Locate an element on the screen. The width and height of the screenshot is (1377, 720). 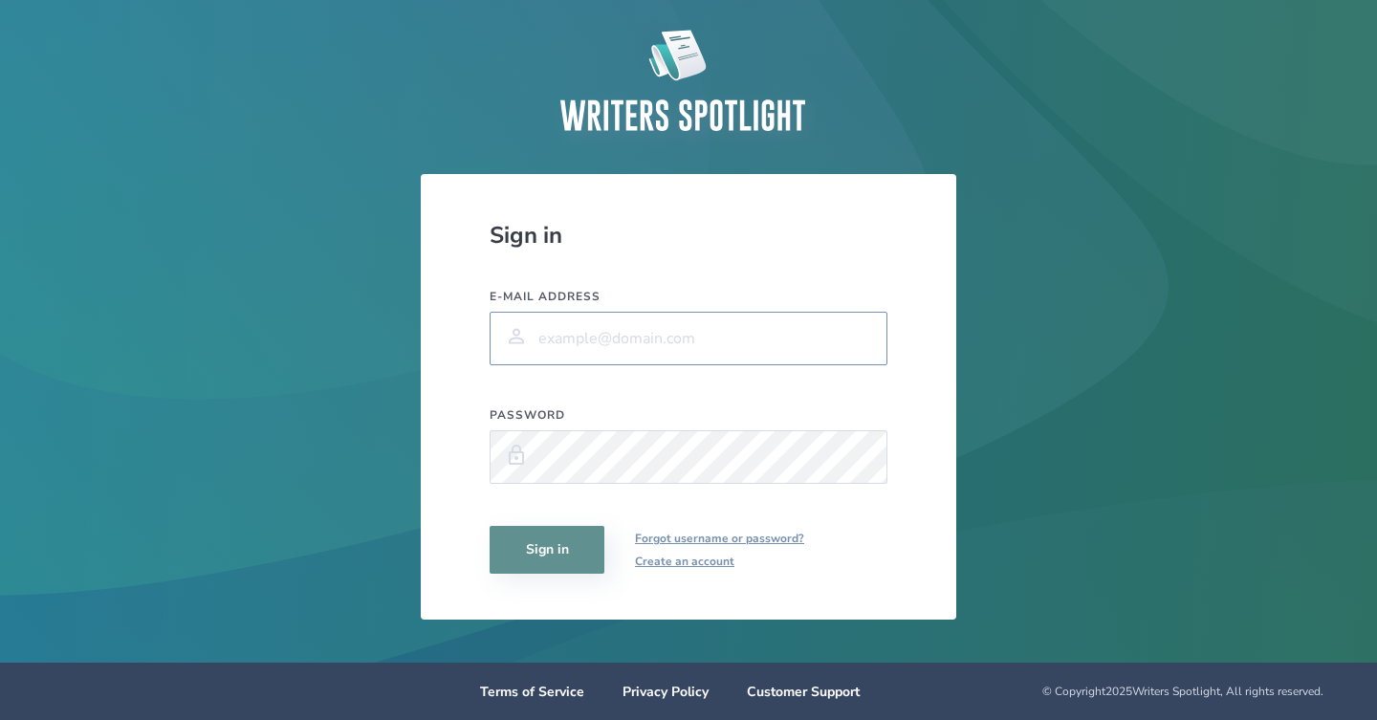
label: Password is located at coordinates (688, 415).